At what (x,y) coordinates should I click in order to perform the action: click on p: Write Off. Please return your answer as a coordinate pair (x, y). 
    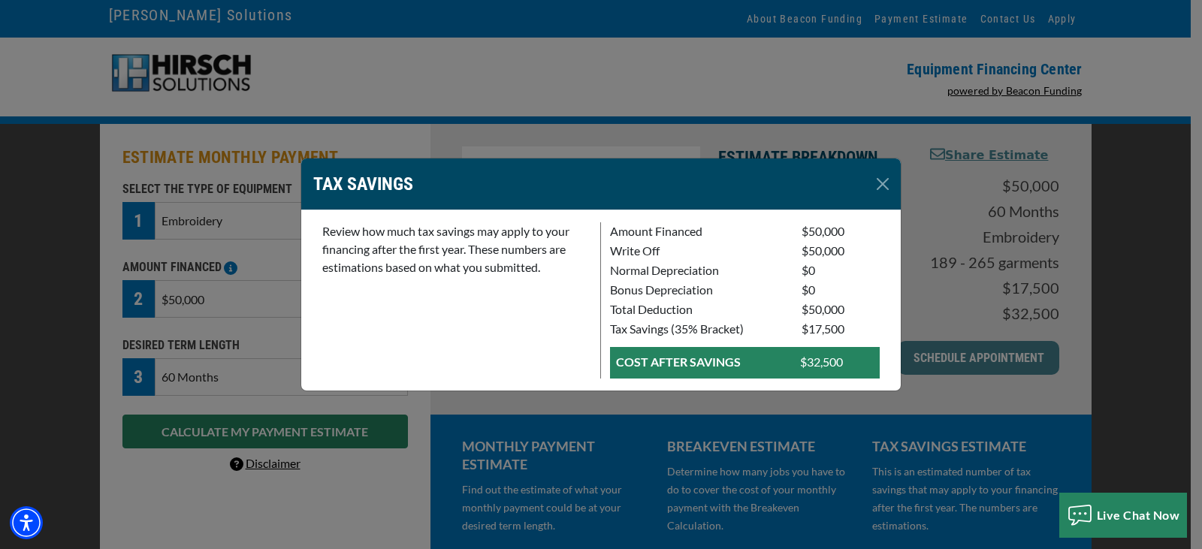
    Looking at the image, I should click on (696, 251).